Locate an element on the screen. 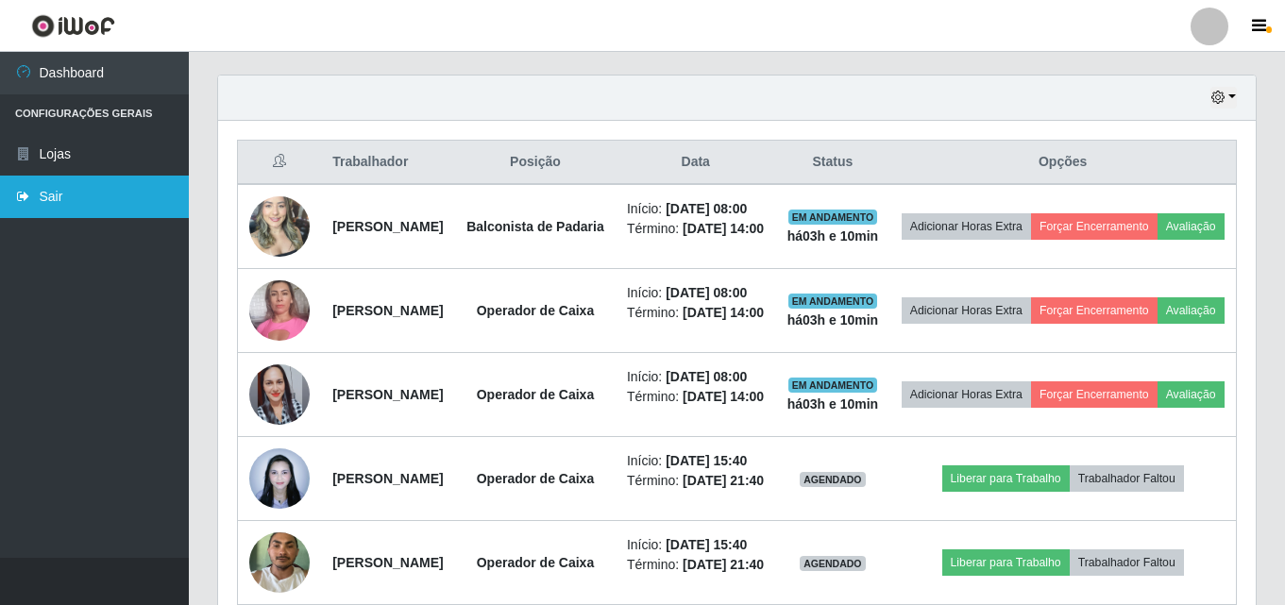  strong: Balconista de Padaria is located at coordinates (535, 227).